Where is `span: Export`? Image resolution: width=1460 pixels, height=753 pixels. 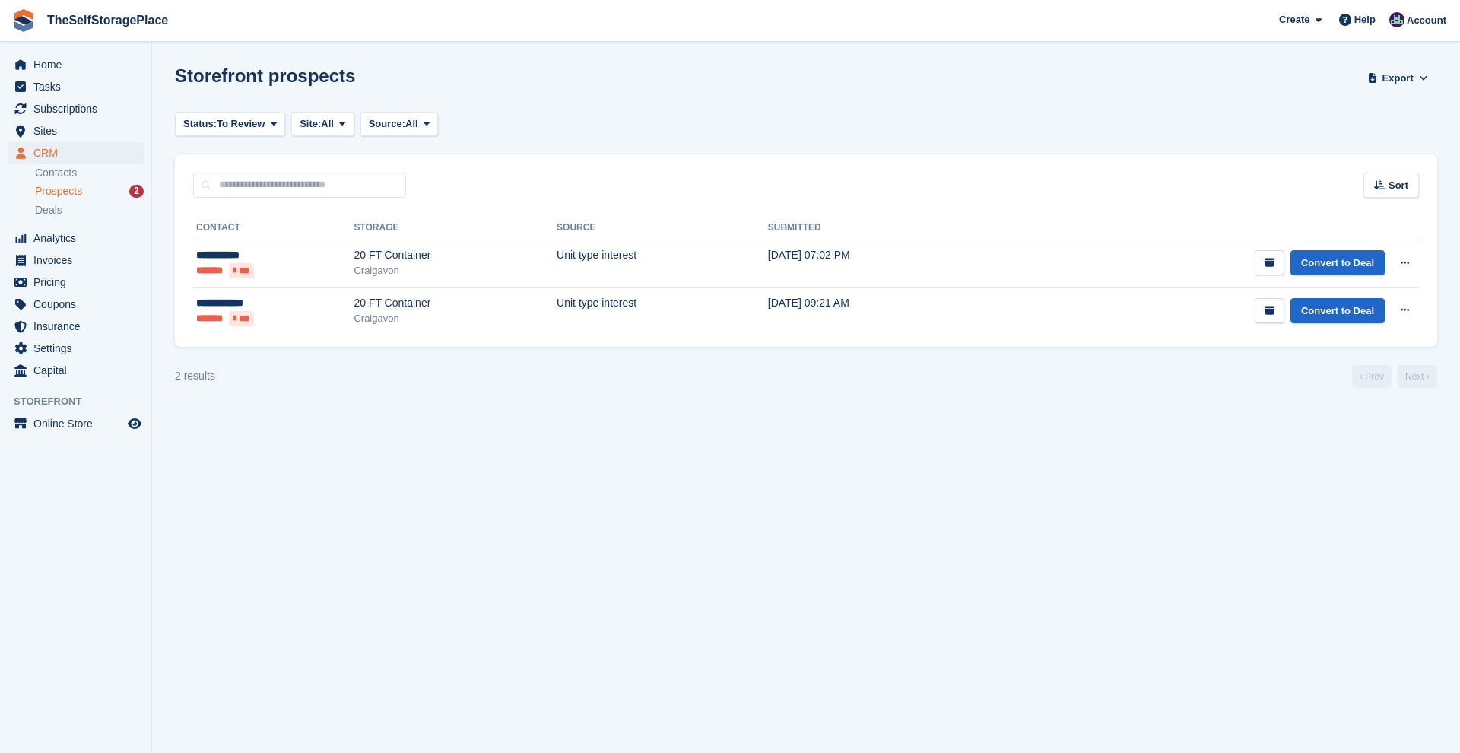
span: Export is located at coordinates (1397, 78).